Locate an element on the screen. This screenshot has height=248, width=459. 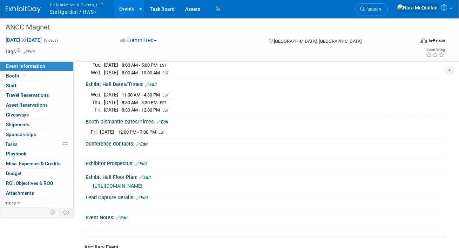
a: Search is located at coordinates (372, 9).